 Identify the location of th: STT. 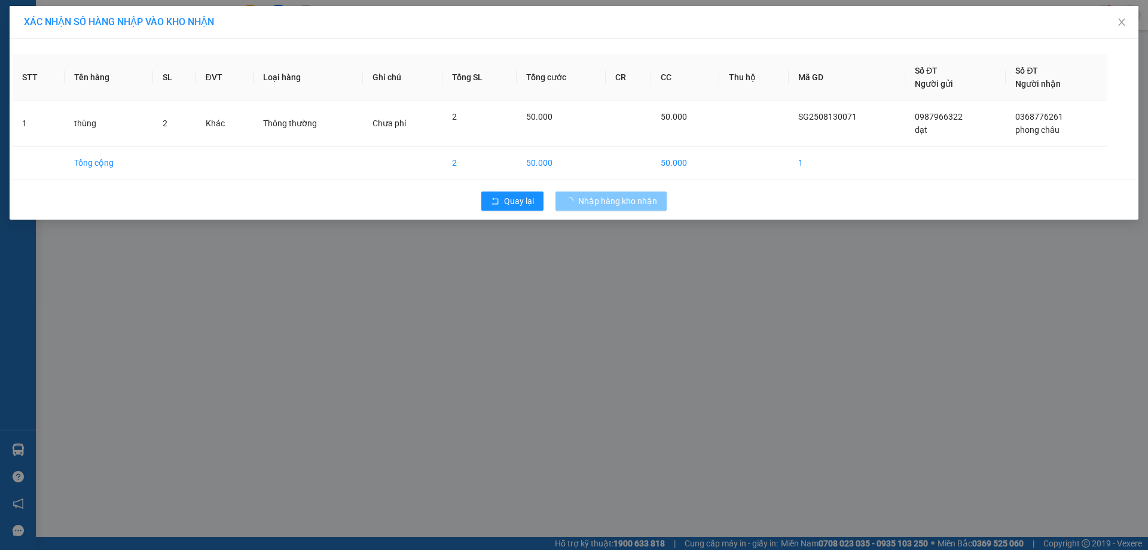
(38, 77).